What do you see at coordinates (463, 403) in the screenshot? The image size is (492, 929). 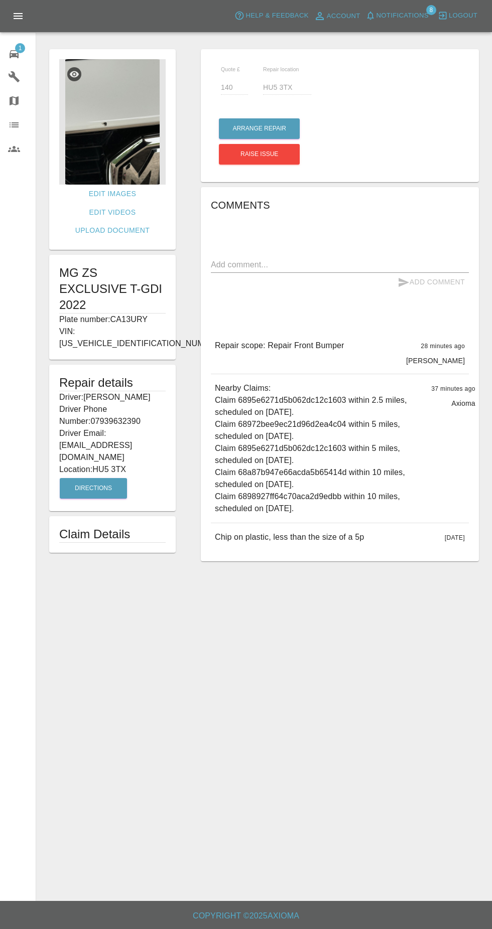 I see `p: Axioma` at bounding box center [463, 403].